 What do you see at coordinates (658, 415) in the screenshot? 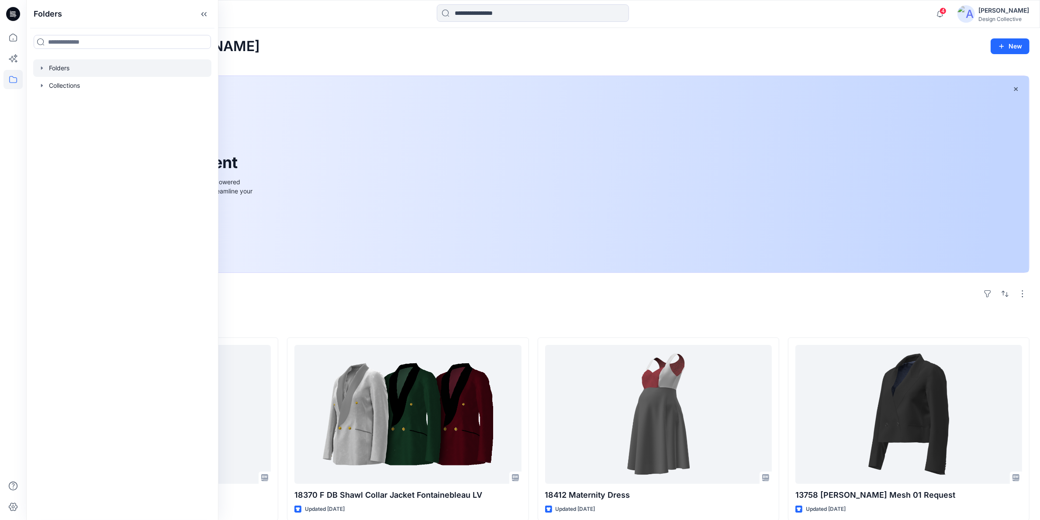
I see `a: 18412 Maternity Dress` at bounding box center [658, 415].